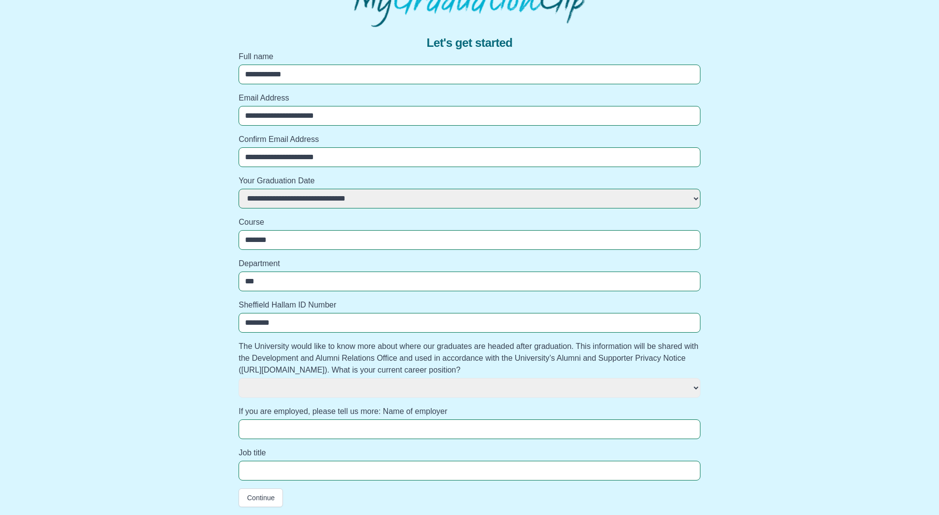 The width and height of the screenshot is (939, 515). What do you see at coordinates (469, 98) in the screenshot?
I see `label: Email Address` at bounding box center [469, 98].